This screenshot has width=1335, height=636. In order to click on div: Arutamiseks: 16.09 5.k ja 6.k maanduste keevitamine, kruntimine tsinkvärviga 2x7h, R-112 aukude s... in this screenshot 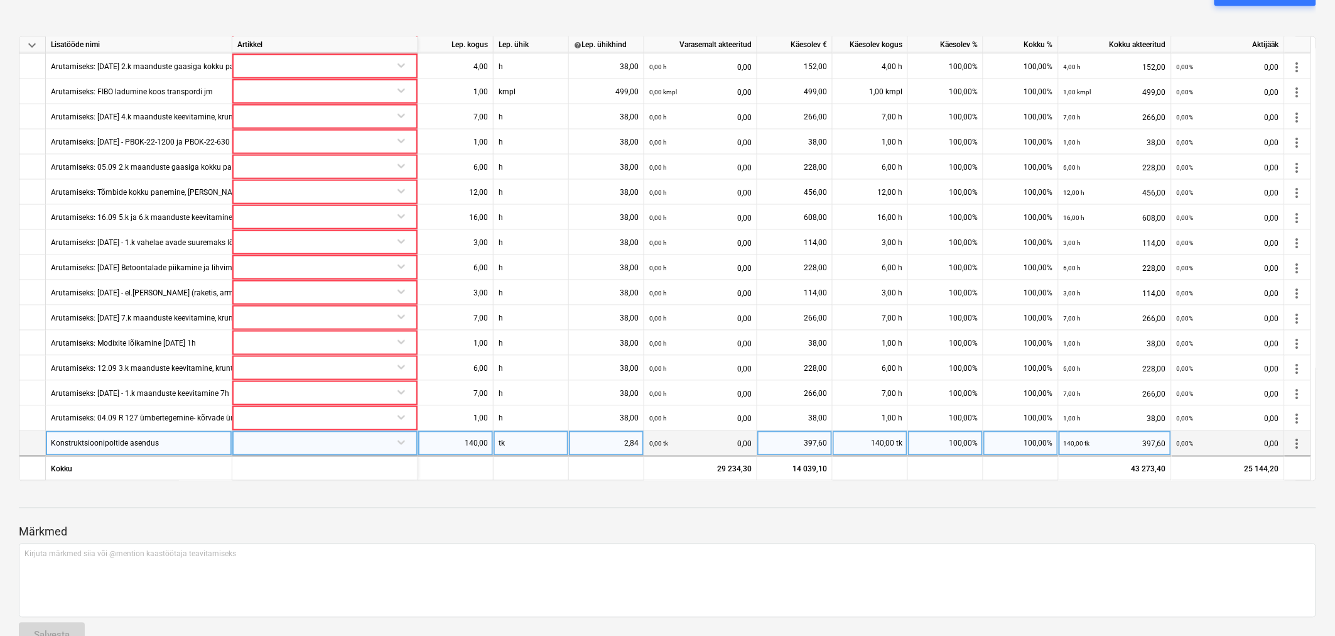, I will do `click(315, 217)`.